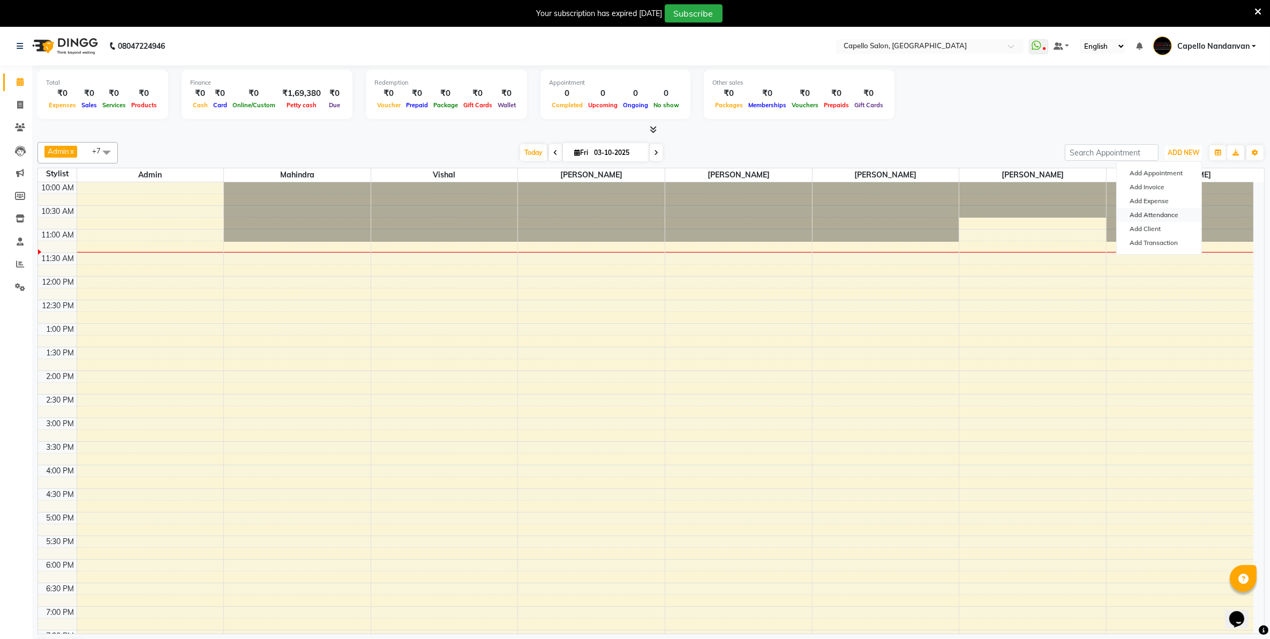 The image size is (1270, 639). Describe the element at coordinates (507, 105) in the screenshot. I see `span: Wallet` at that location.